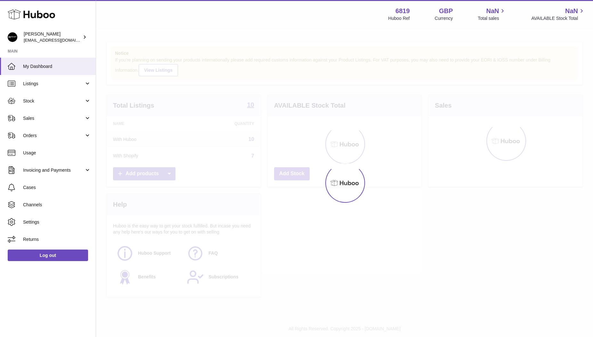 The width and height of the screenshot is (593, 337). Describe the element at coordinates (399, 18) in the screenshot. I see `div: Huboo Ref` at that location.